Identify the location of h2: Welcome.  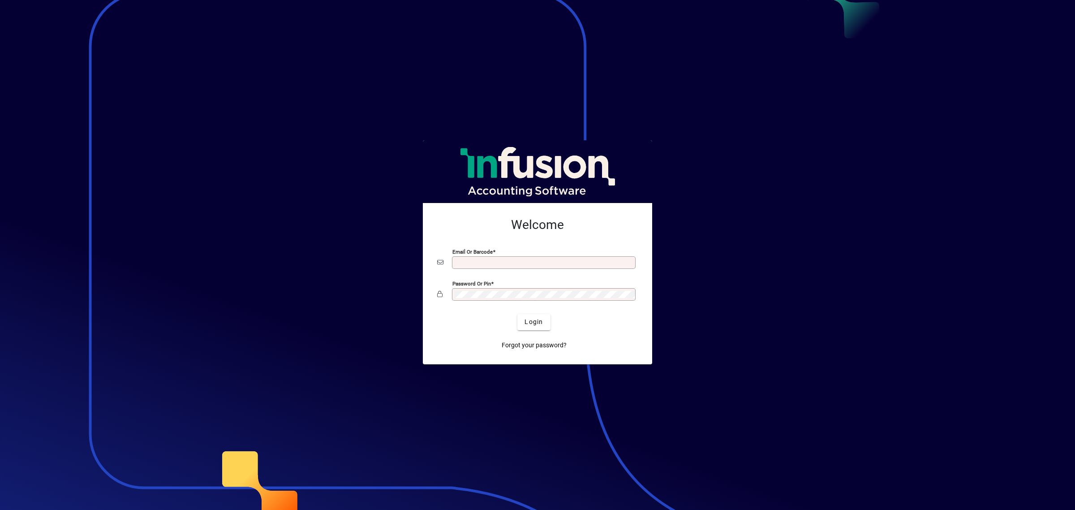
(537, 225).